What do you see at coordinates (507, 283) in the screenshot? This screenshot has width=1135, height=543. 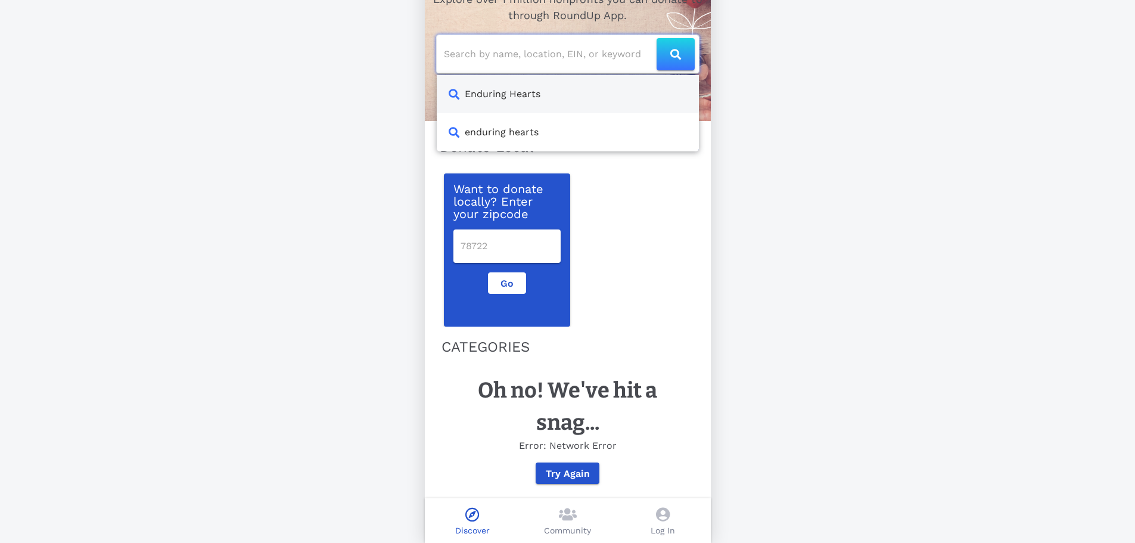 I see `span: Go` at bounding box center [507, 283].